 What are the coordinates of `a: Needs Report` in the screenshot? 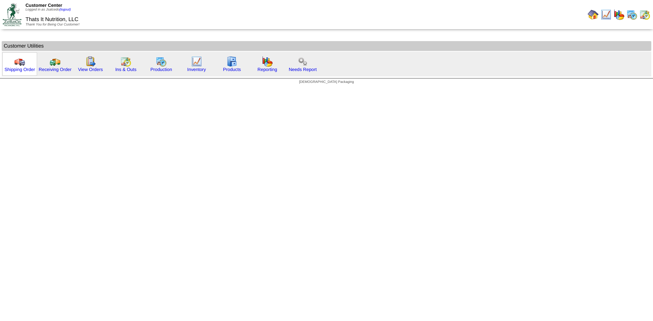 It's located at (303, 69).